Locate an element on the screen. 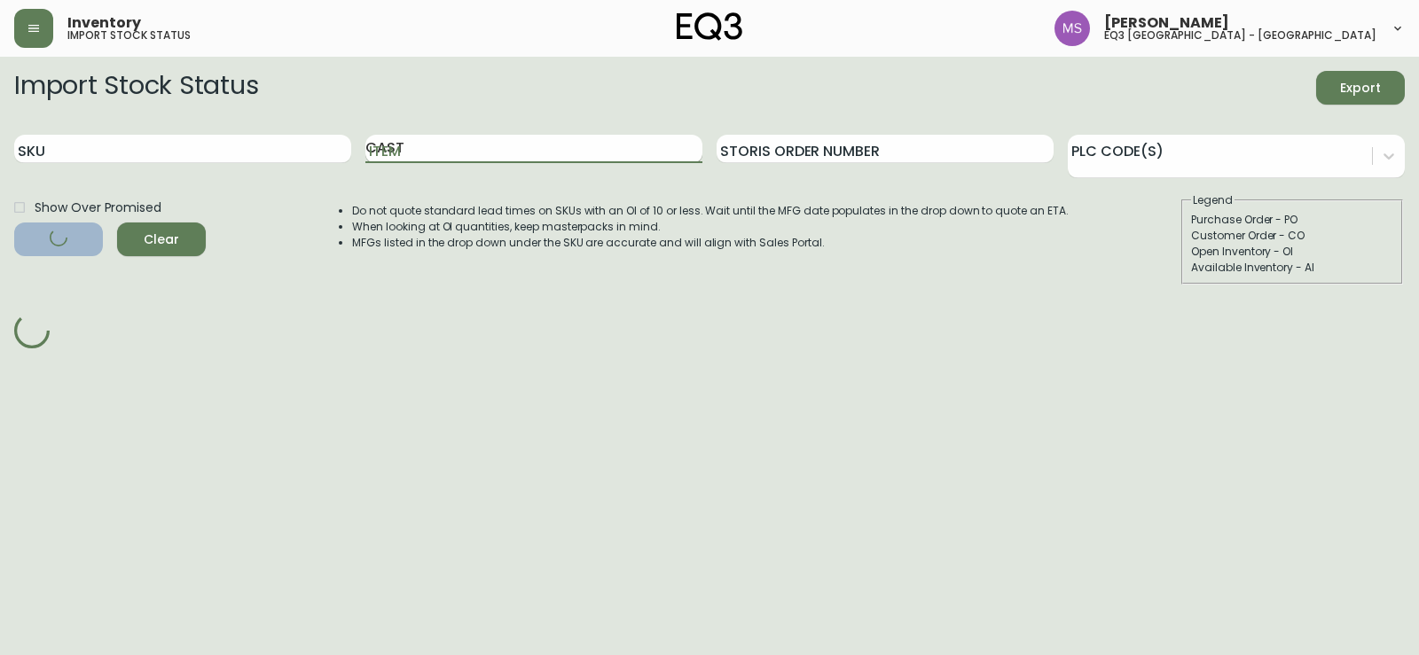 This screenshot has height=655, width=1419. button: Clear is located at coordinates (161, 239).